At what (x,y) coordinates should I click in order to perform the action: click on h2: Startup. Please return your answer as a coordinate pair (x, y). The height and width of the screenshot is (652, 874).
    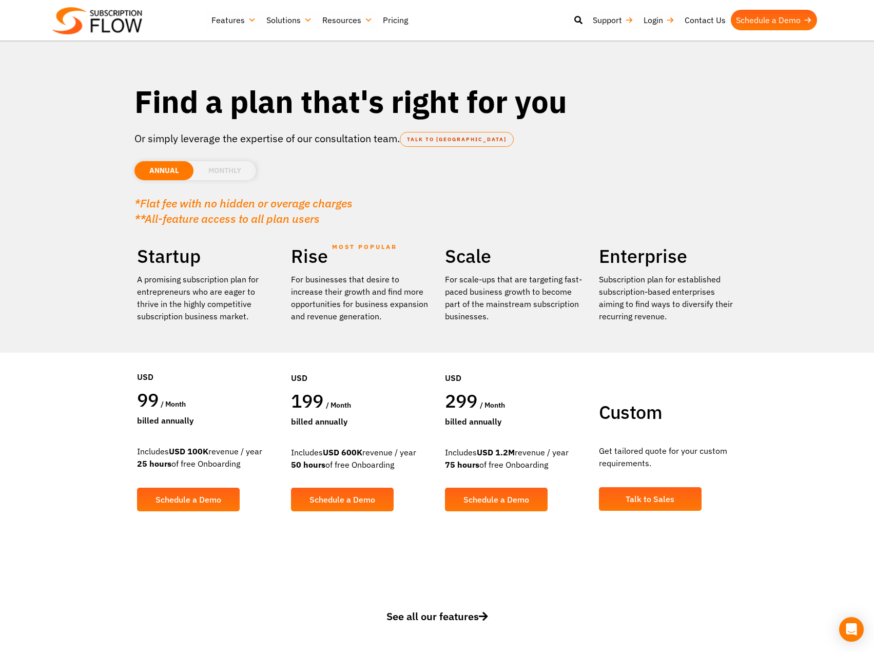
    Looking at the image, I should click on (206, 256).